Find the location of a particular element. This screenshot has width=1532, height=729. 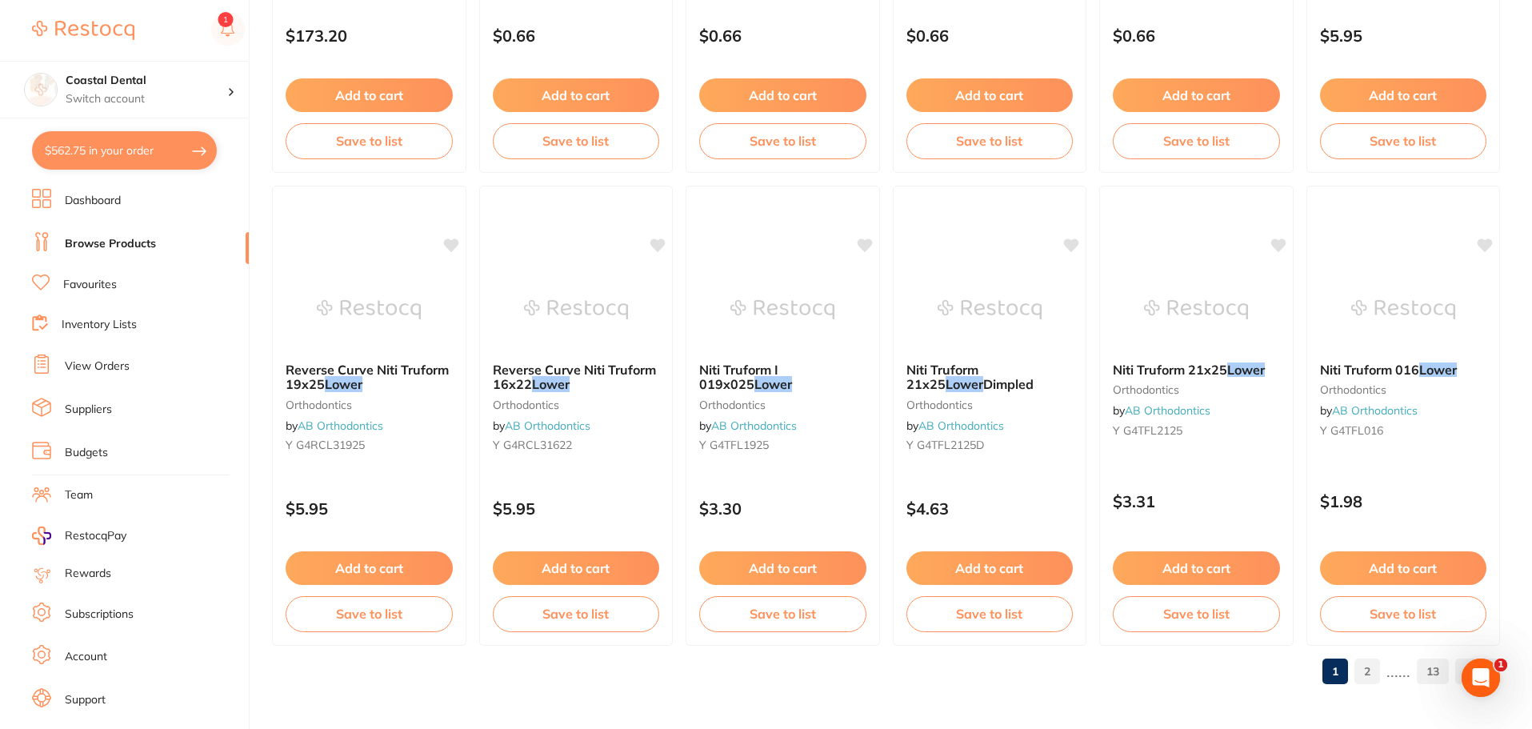

span: Niti Truform 016 is located at coordinates (1370, 370).